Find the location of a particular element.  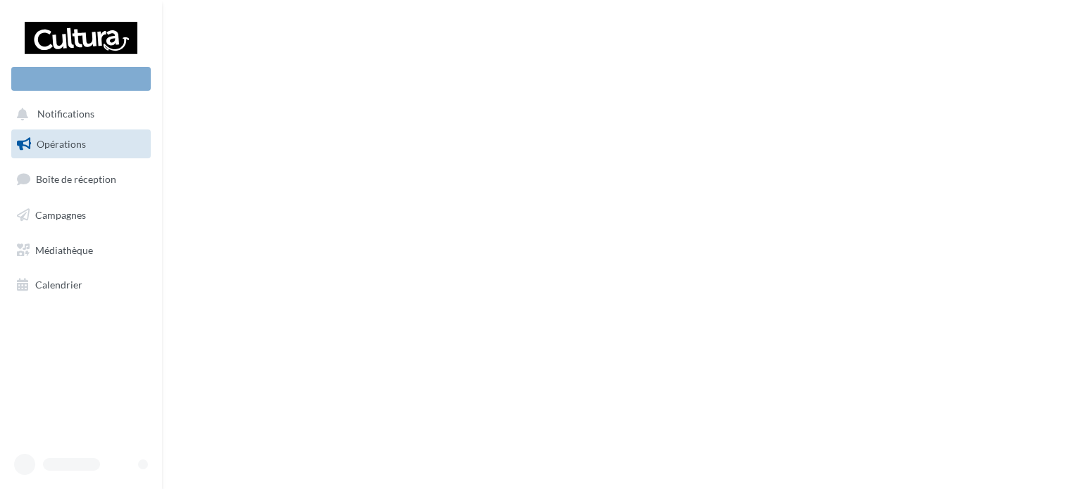

span: Opérations is located at coordinates (61, 144).